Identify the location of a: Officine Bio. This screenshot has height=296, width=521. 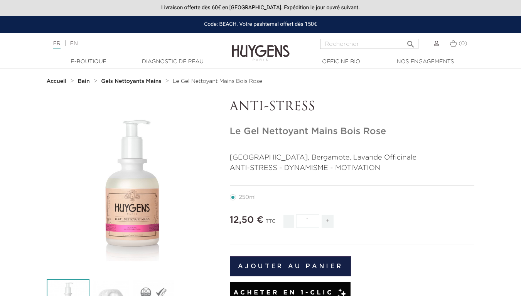
(341, 62).